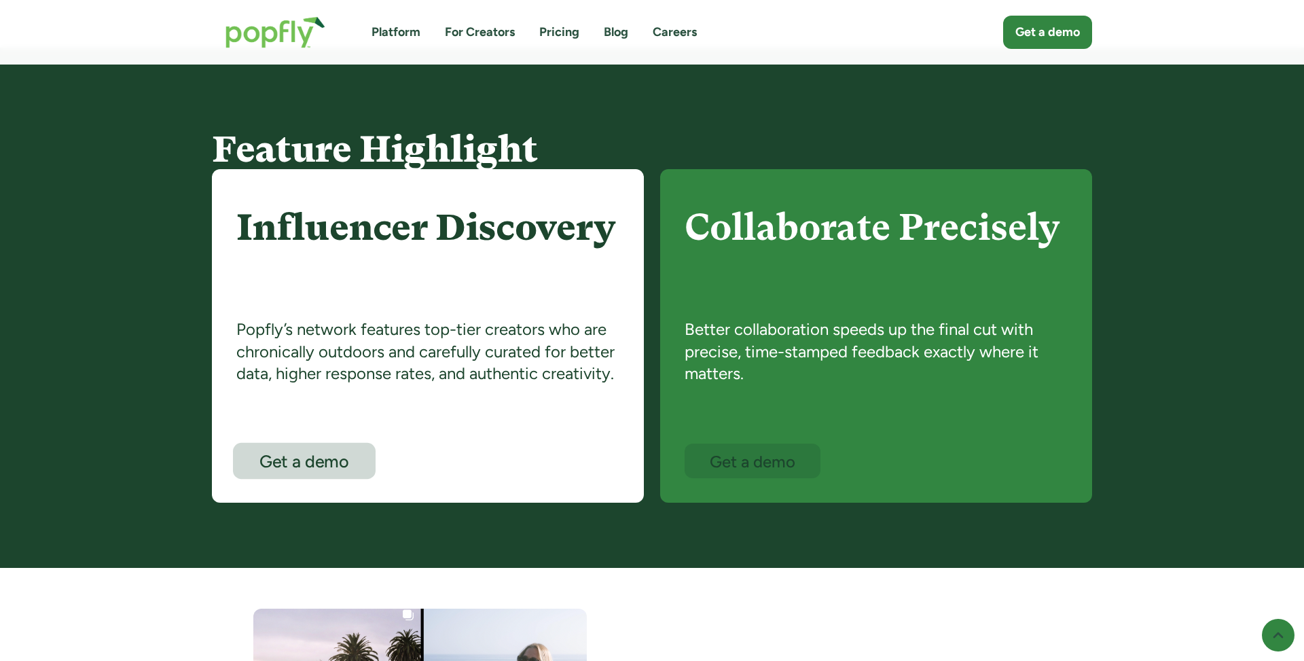 Image resolution: width=1304 pixels, height=661 pixels. What do you see at coordinates (275, 32) in the screenshot?
I see `a: home` at bounding box center [275, 32].